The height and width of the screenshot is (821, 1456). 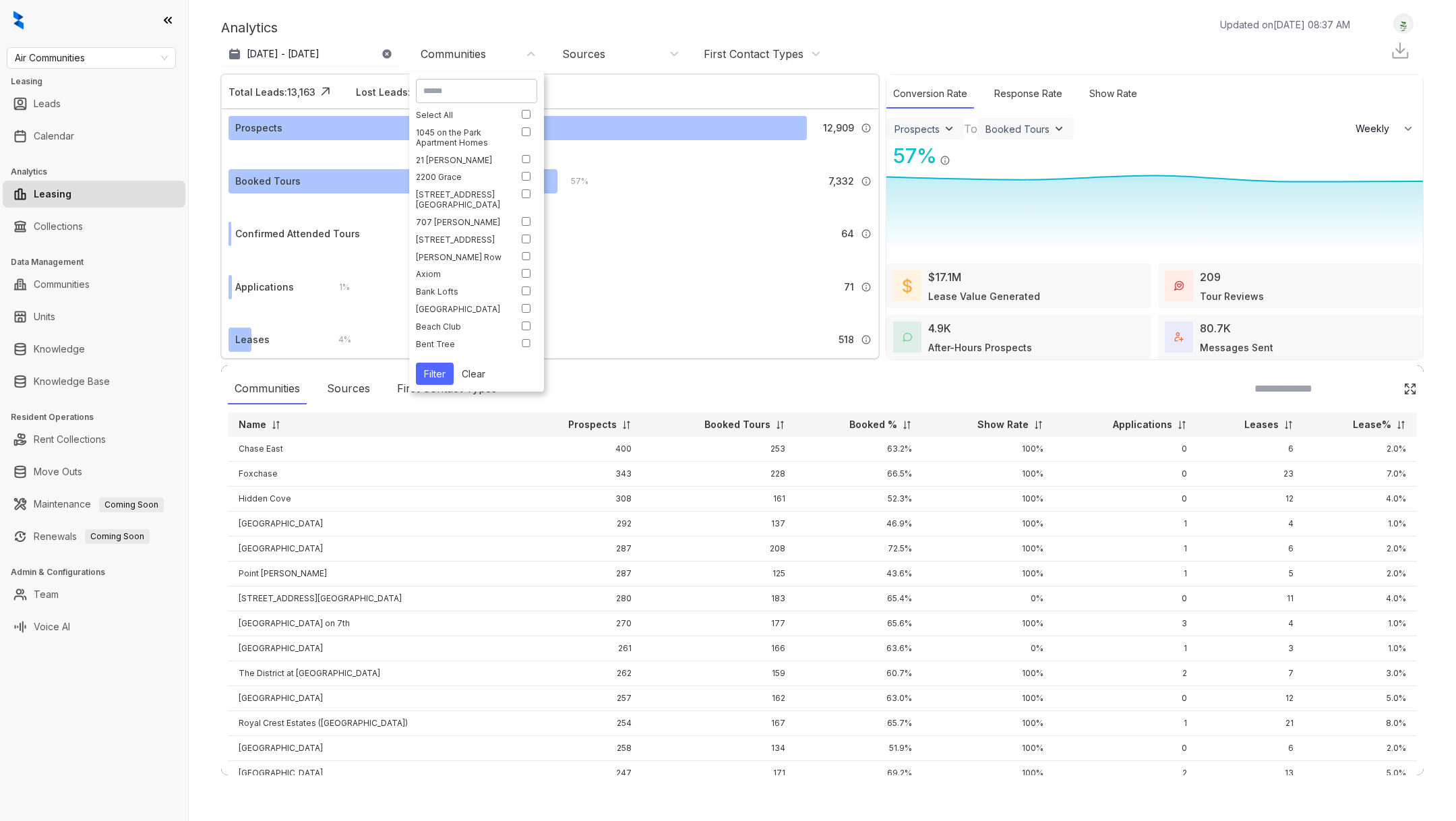 I want to click on li: Team, so click(x=94, y=595).